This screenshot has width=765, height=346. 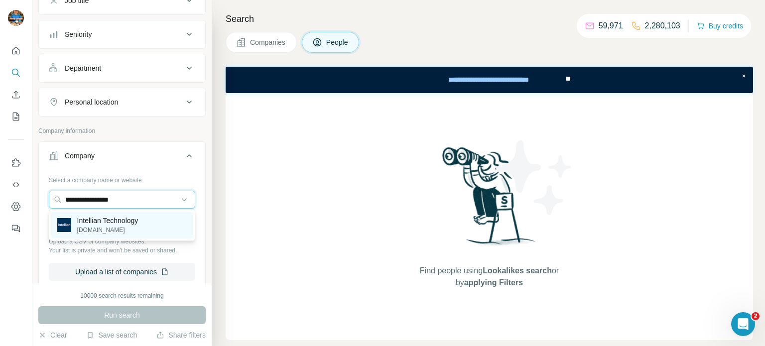 What do you see at coordinates (611, 26) in the screenshot?
I see `p: 59,971` at bounding box center [611, 26].